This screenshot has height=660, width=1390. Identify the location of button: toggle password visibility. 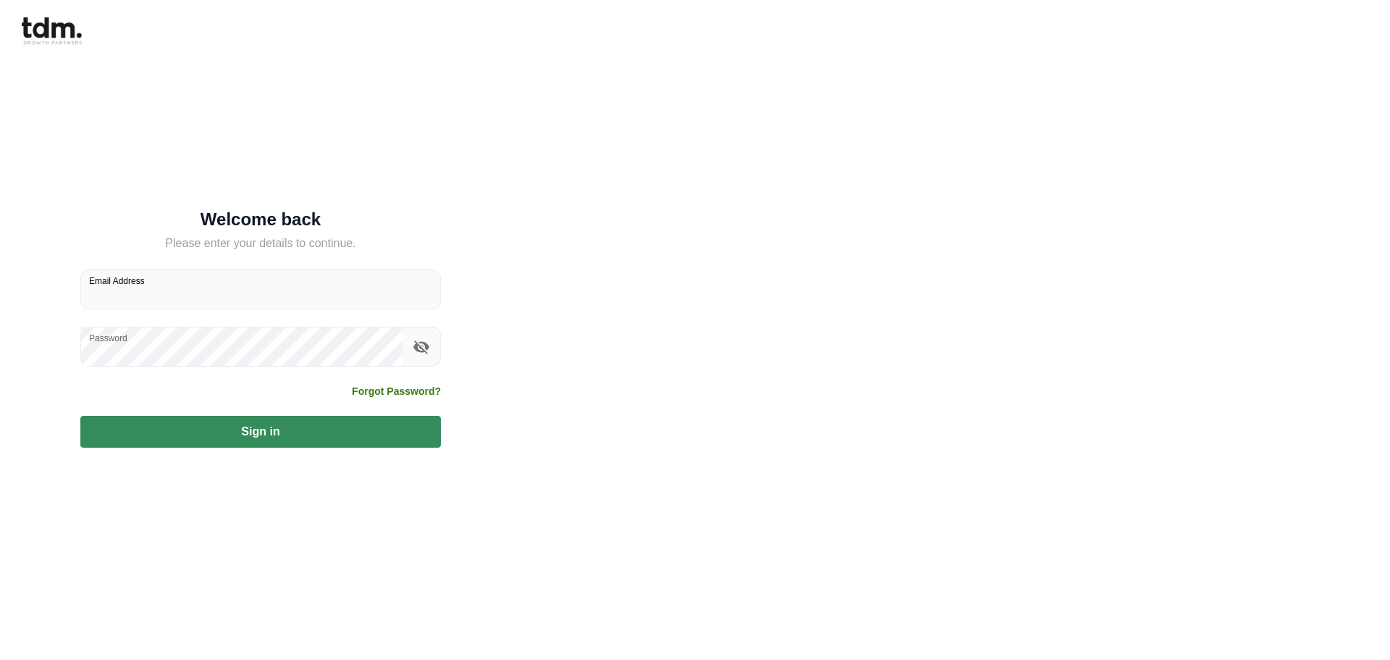
(421, 347).